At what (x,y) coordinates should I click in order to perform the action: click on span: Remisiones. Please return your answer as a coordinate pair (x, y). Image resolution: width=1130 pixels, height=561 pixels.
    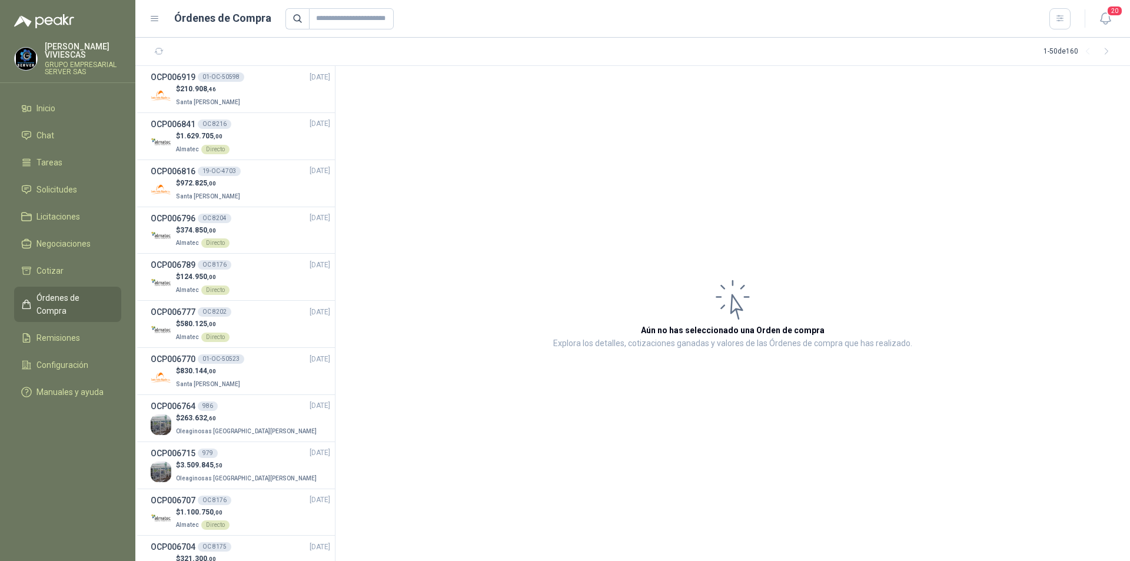
    Looking at the image, I should click on (58, 338).